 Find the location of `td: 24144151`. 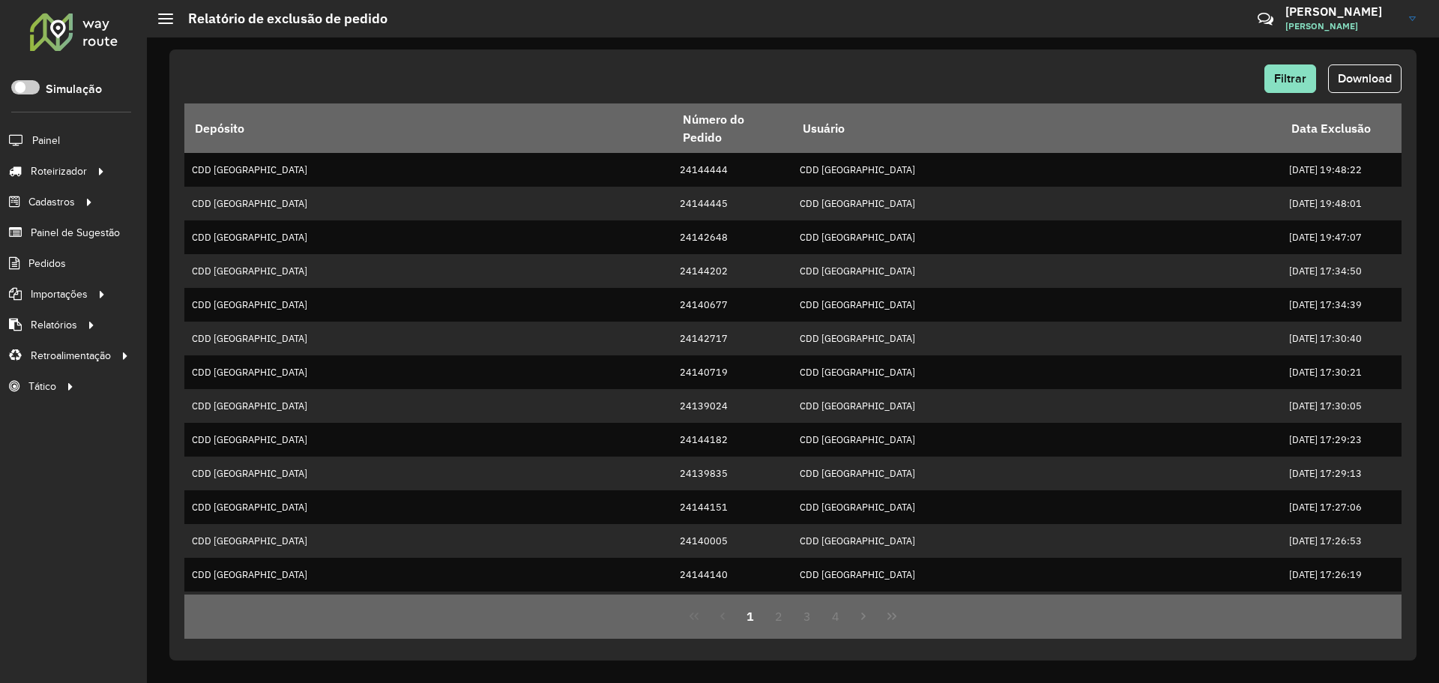

td: 24144151 is located at coordinates (732, 507).